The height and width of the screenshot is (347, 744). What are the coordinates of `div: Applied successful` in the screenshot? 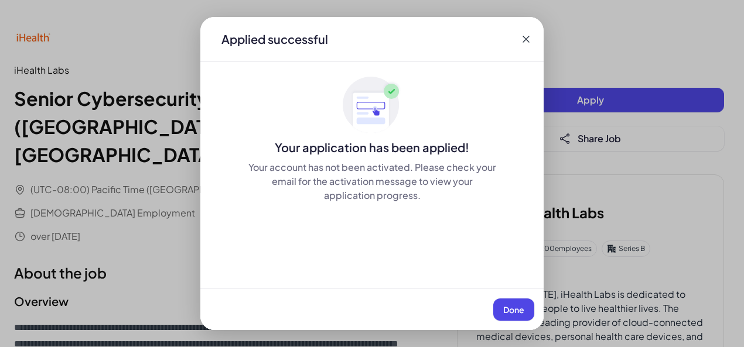 It's located at (275, 39).